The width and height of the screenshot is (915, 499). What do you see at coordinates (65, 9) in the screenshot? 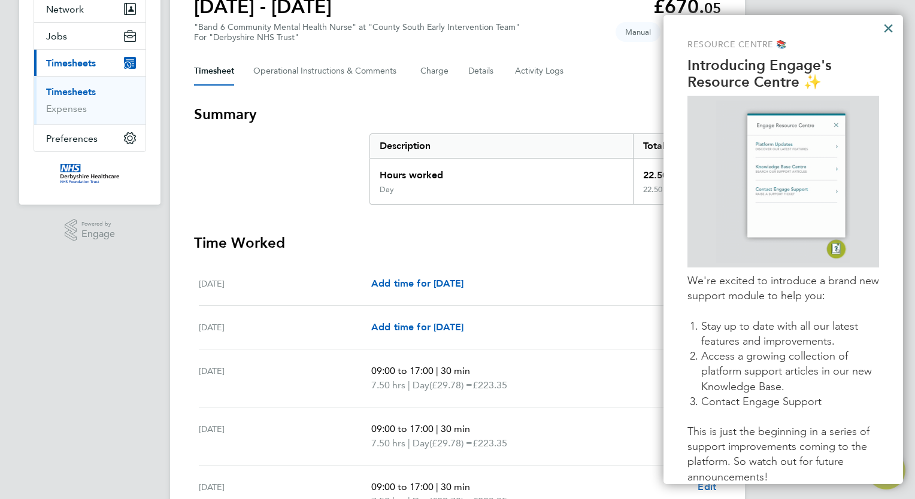
I see `span: Network` at bounding box center [65, 9].